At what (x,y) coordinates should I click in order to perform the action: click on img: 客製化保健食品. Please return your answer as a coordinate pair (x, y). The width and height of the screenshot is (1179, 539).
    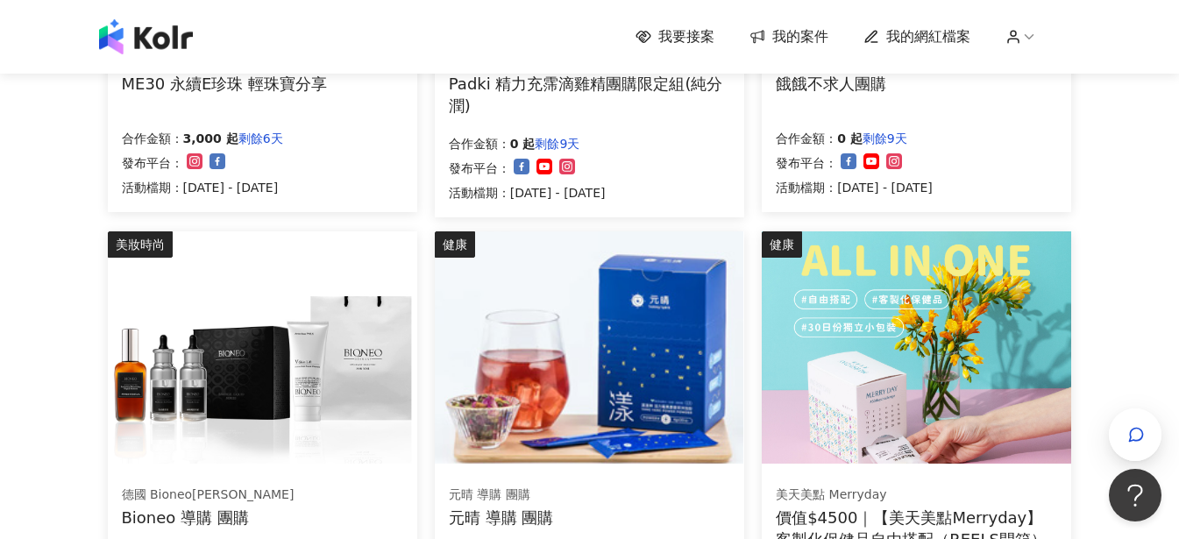
    Looking at the image, I should click on (916, 347).